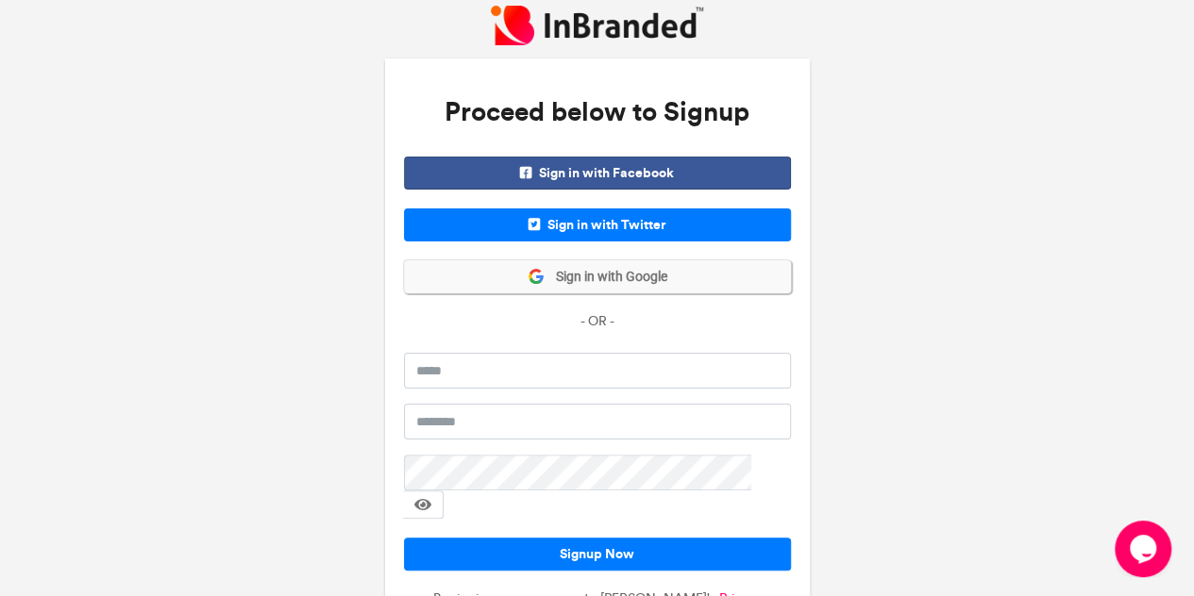 The width and height of the screenshot is (1194, 596). Describe the element at coordinates (597, 112) in the screenshot. I see `h3: Proceed below to Signup` at that location.